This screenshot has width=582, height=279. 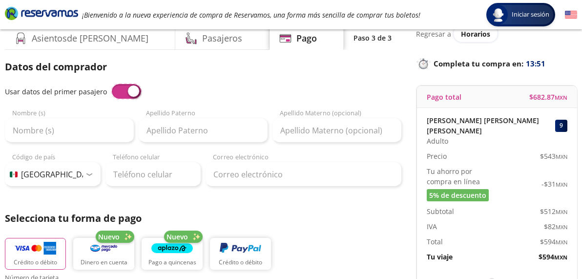 I want to click on em: ¡Bienvenido a la nueva experiencia de compra de Reservamos, una forma más sencilla de comprar tus..., so click(x=251, y=15).